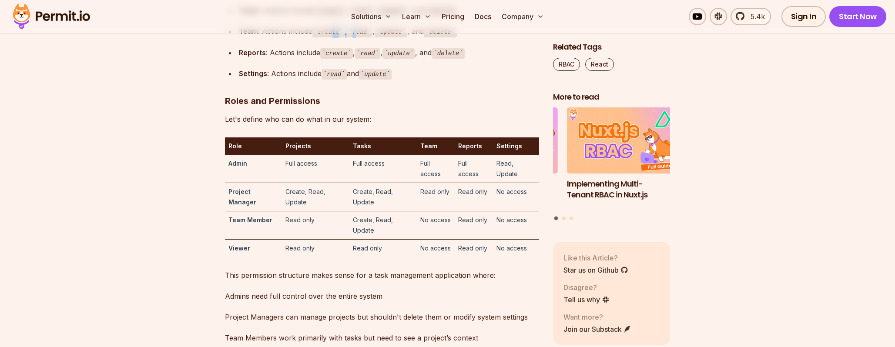 The height and width of the screenshot is (347, 895). What do you see at coordinates (453, 17) in the screenshot?
I see `a: Pricing` at bounding box center [453, 17].